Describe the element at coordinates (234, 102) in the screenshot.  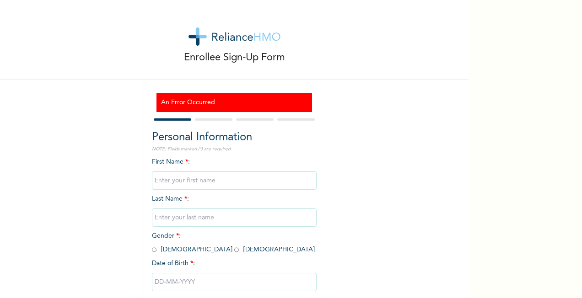
I see `h3: An Error Occurred` at that location.